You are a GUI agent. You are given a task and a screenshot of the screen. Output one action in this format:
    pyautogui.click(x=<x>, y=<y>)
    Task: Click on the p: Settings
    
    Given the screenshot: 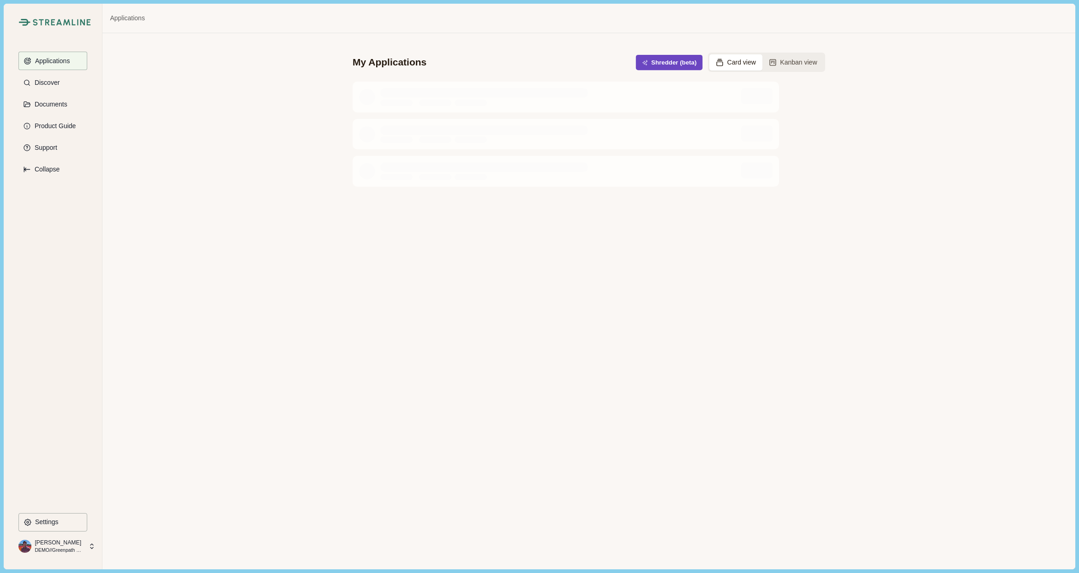 What is the action you would take?
    pyautogui.click(x=45, y=522)
    